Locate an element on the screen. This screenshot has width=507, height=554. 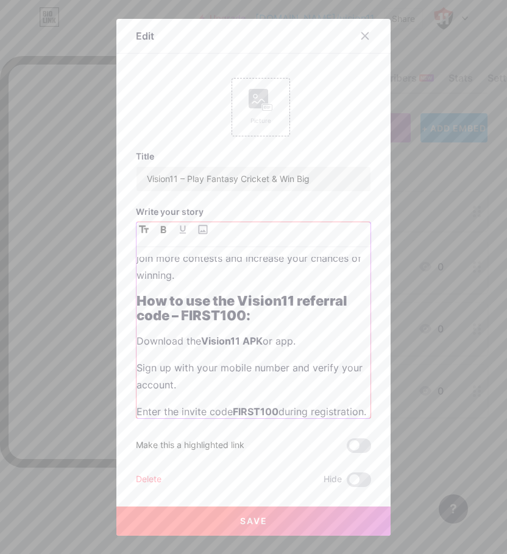
strong: How to use the Vision11 referral code – FIRST100: is located at coordinates (243, 308).